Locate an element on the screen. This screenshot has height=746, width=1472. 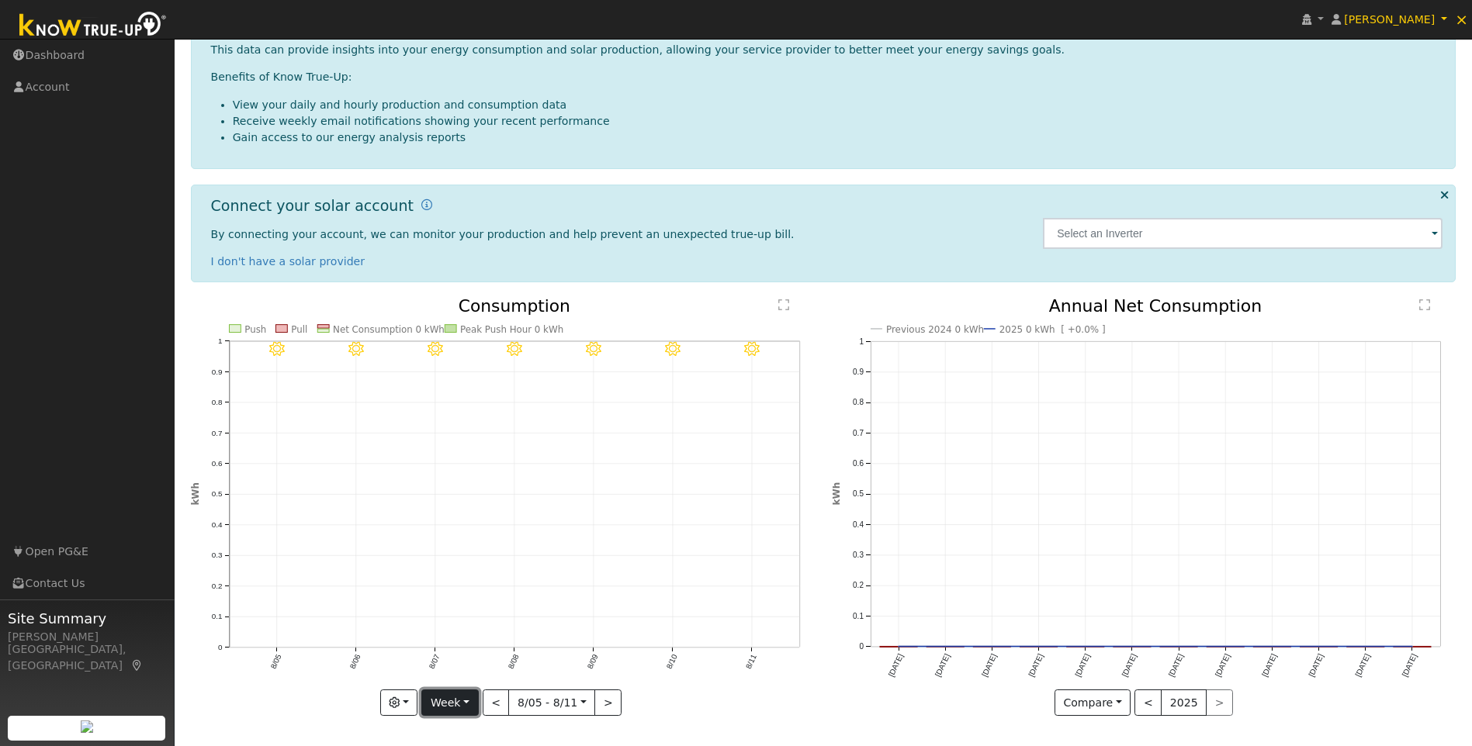
button: 2025 is located at coordinates (1183, 703).